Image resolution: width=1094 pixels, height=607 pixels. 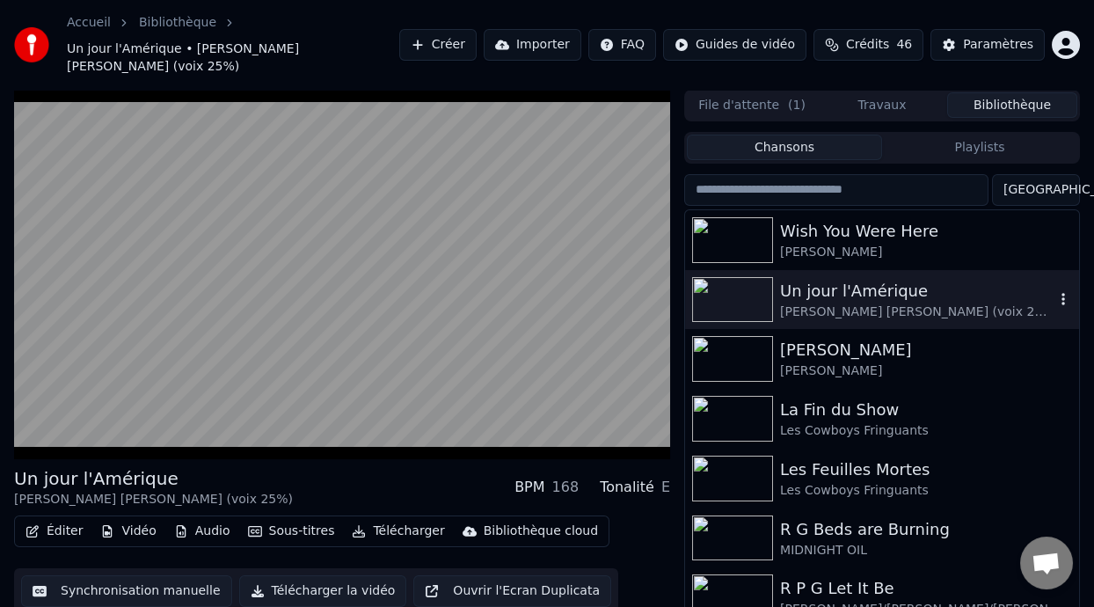 I want to click on div: E, so click(x=666, y=487).